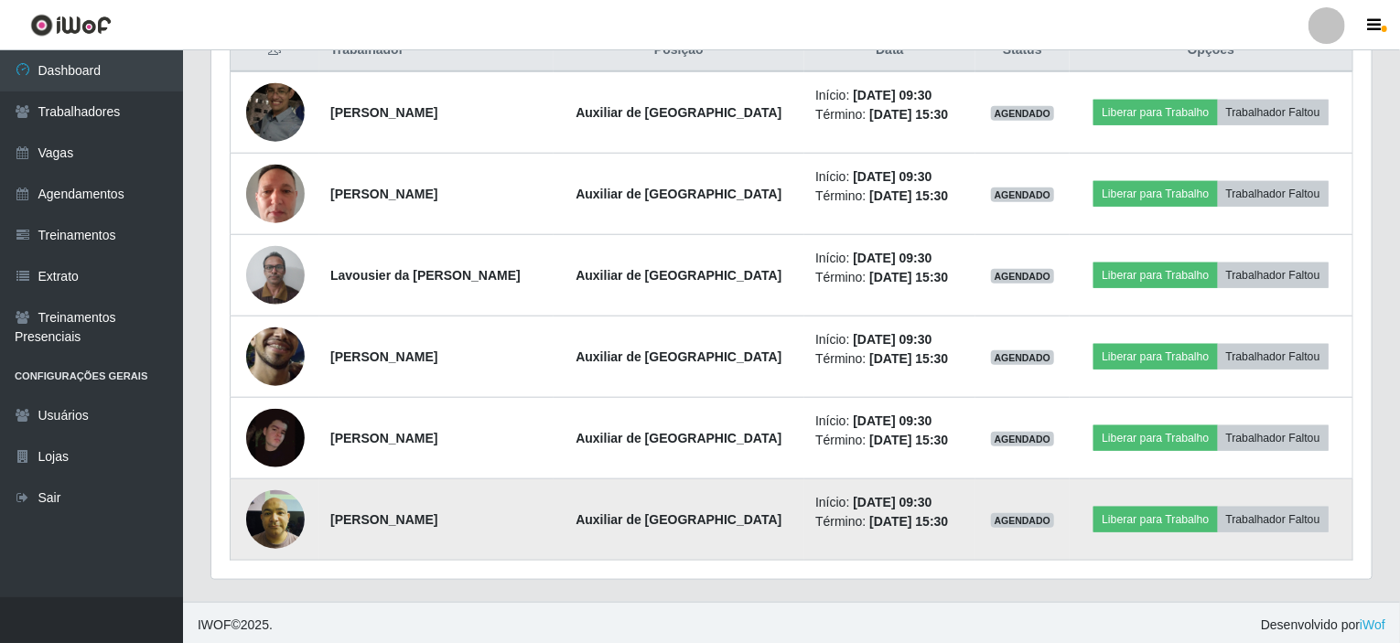  What do you see at coordinates (235, 625) in the screenshot?
I see `span: © 2025 .` at bounding box center [235, 625].